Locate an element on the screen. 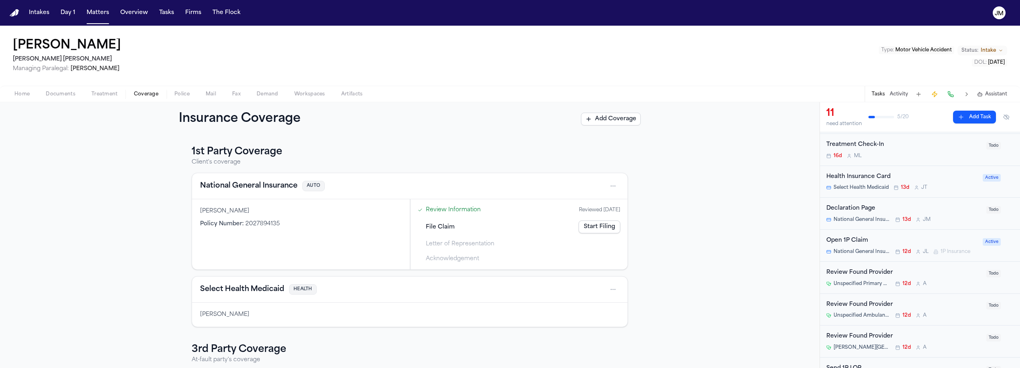  button: Overview is located at coordinates (134, 13).